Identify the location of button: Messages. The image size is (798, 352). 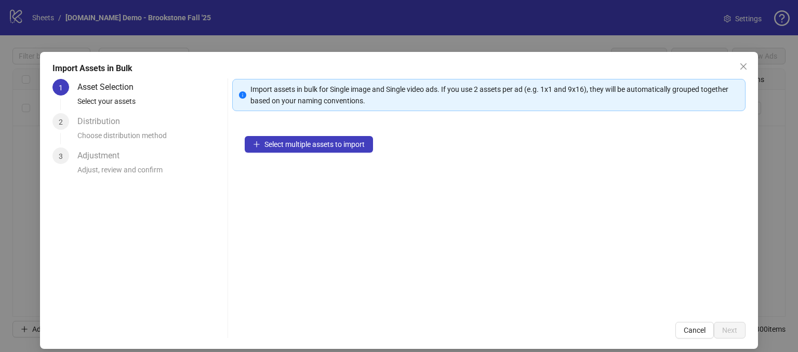
(156, 311).